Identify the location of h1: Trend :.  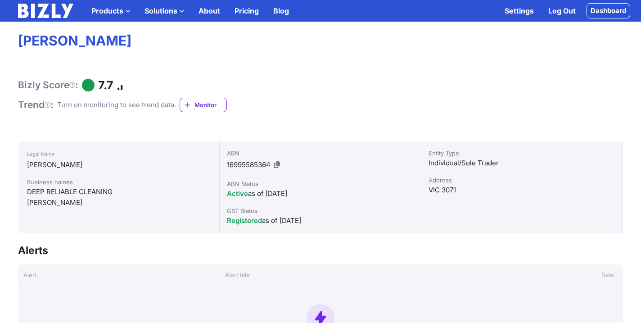
(36, 105).